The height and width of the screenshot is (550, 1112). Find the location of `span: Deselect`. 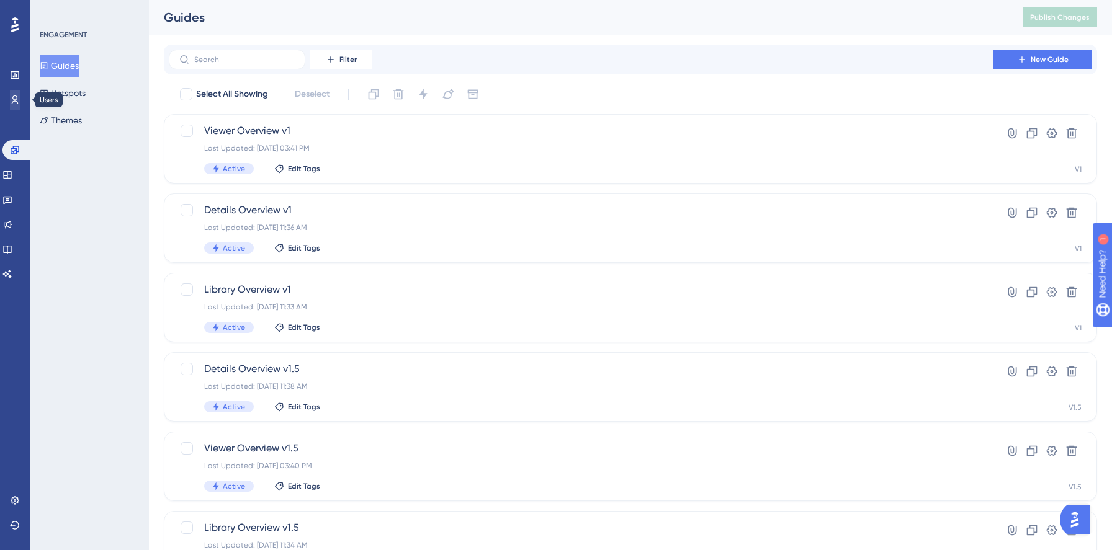

span: Deselect is located at coordinates (312, 94).